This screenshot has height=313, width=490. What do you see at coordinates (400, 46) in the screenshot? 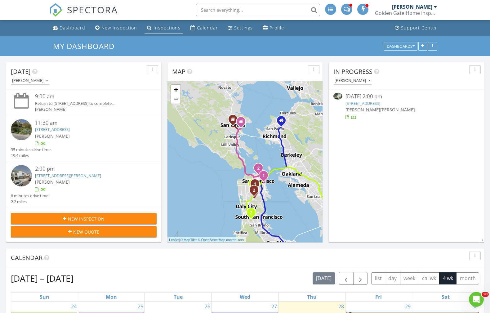
I see `button: Dashboards` at bounding box center [400, 46].